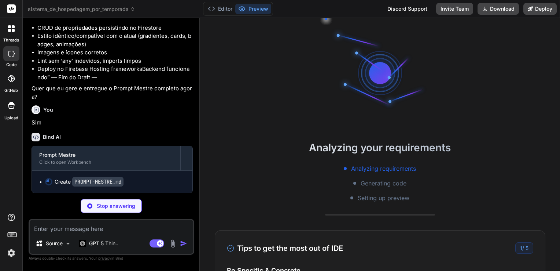 This screenshot has width=560, height=271. I want to click on button: Deploy, so click(540, 9).